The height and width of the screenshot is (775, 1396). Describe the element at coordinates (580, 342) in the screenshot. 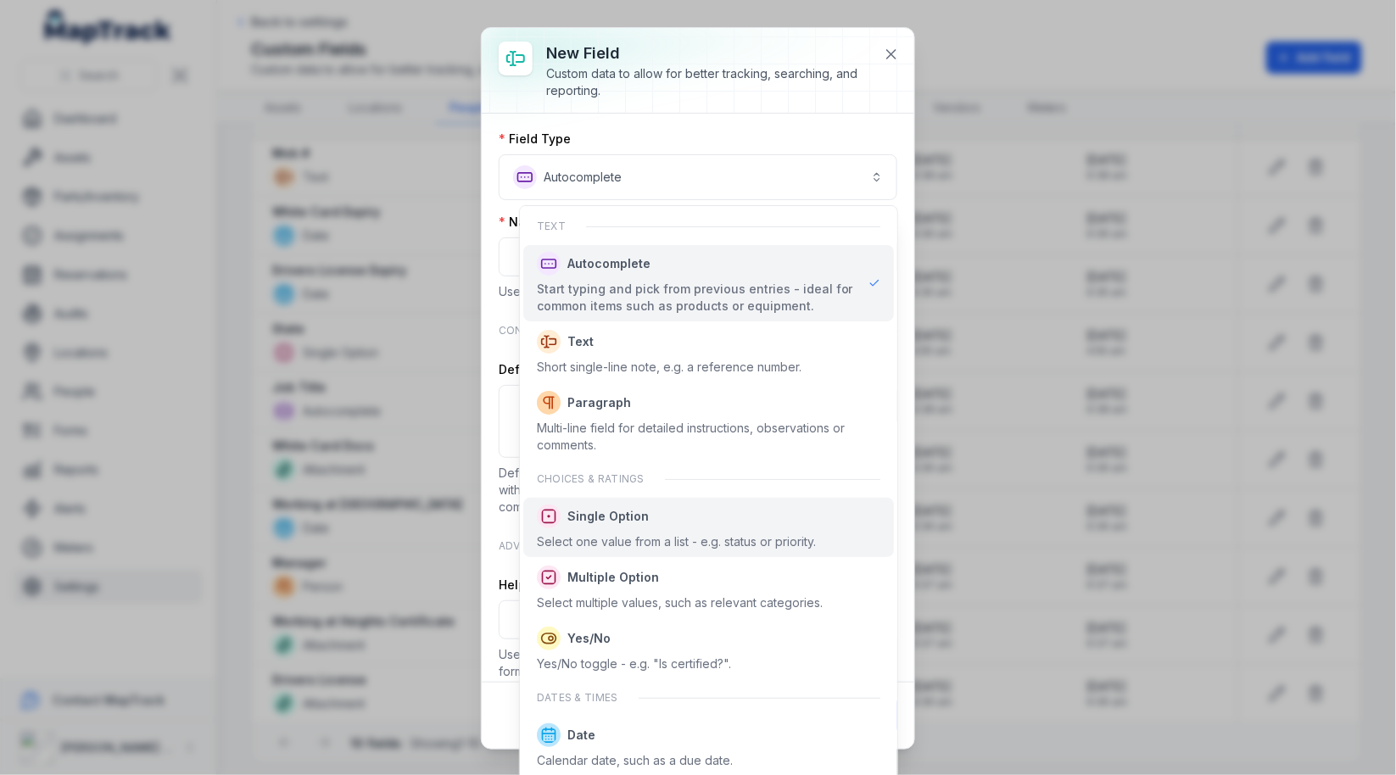

I see `span: Text` at that location.